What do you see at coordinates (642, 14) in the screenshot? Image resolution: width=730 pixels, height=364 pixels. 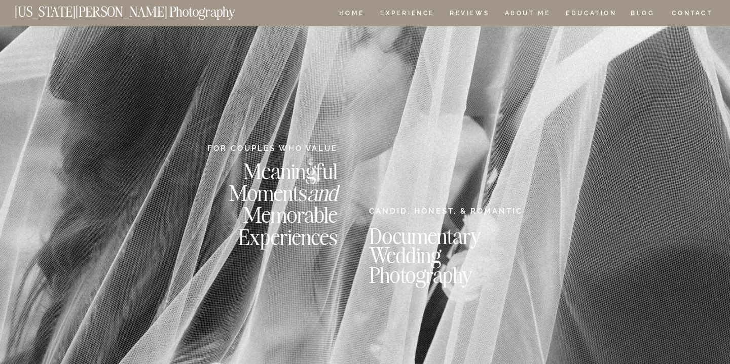 I see `a: BLOG` at bounding box center [642, 14].